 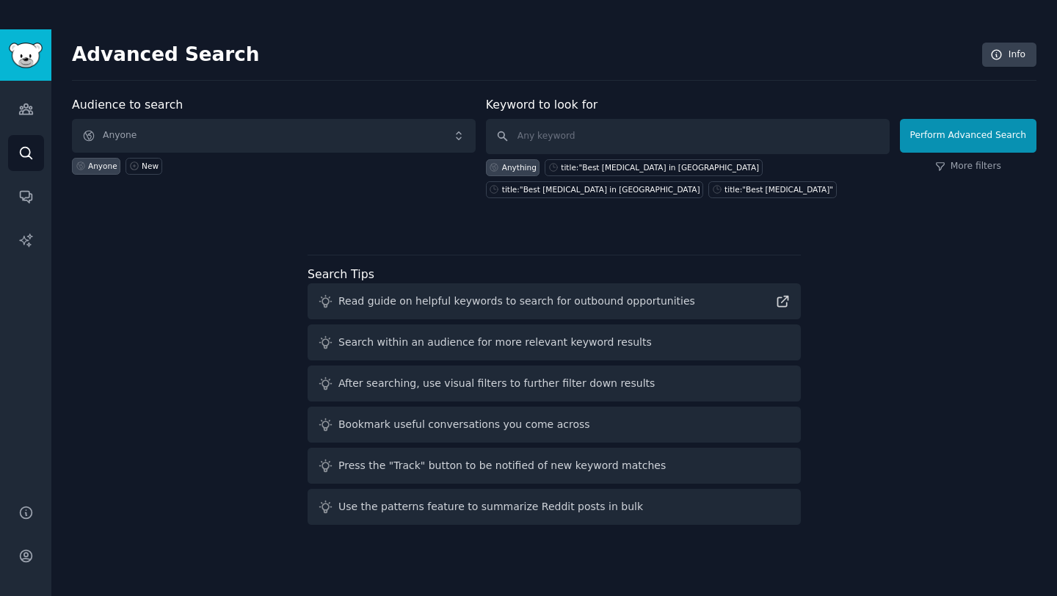 I want to click on div: After searching, use visual filters to further filter down results, so click(x=496, y=383).